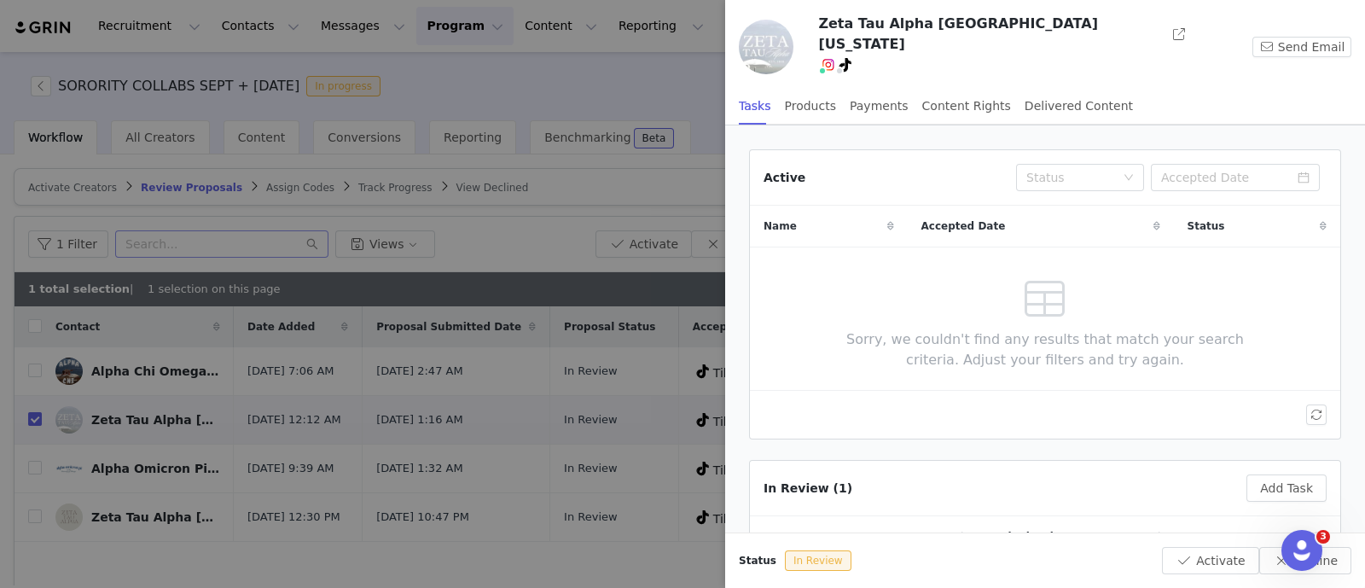  Describe the element at coordinates (879, 106) in the screenshot. I see `div: Payments` at that location.